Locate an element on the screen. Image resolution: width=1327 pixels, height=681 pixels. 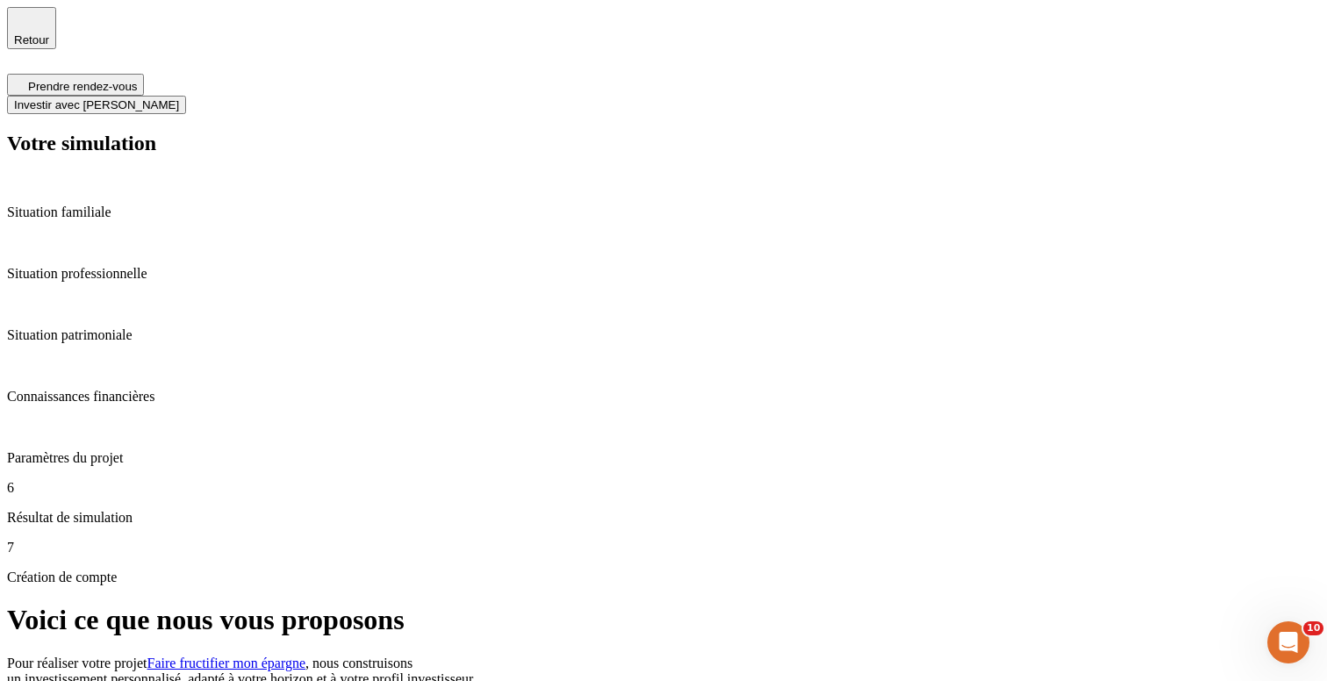
p: Situation professionnelle is located at coordinates (664, 274).